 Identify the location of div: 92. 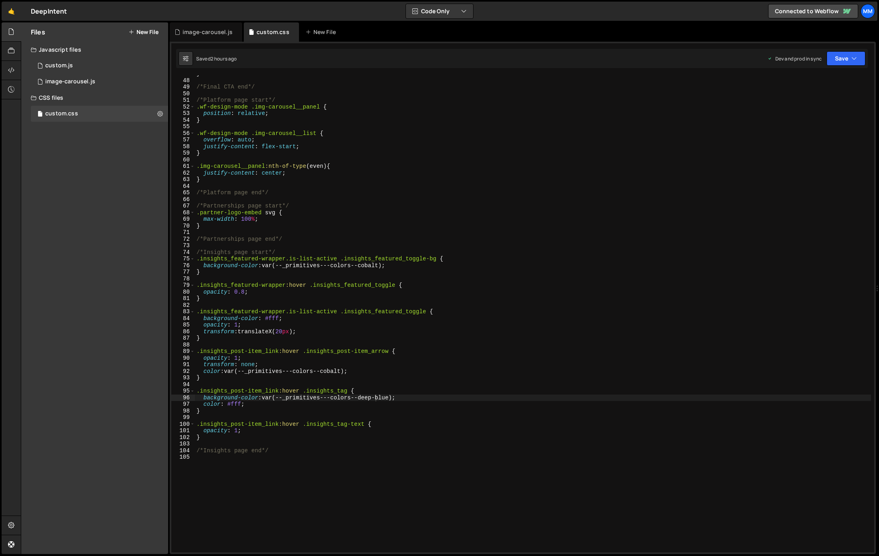
(183, 371).